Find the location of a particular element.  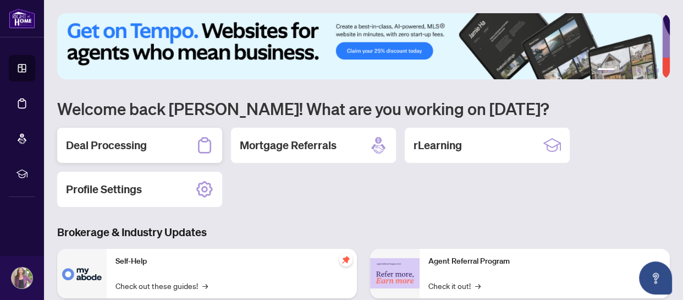

button: 1 is located at coordinates (606, 70).